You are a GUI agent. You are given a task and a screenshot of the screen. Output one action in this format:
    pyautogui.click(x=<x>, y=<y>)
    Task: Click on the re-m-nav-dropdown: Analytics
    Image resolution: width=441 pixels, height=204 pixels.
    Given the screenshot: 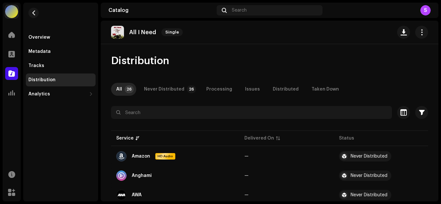 What is the action you would take?
    pyautogui.click(x=61, y=94)
    